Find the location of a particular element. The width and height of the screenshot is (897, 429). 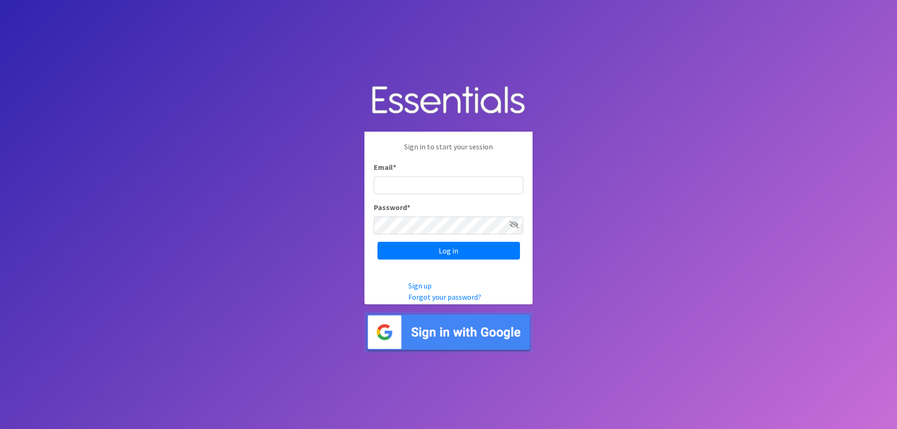

label: Email is located at coordinates (385, 167).